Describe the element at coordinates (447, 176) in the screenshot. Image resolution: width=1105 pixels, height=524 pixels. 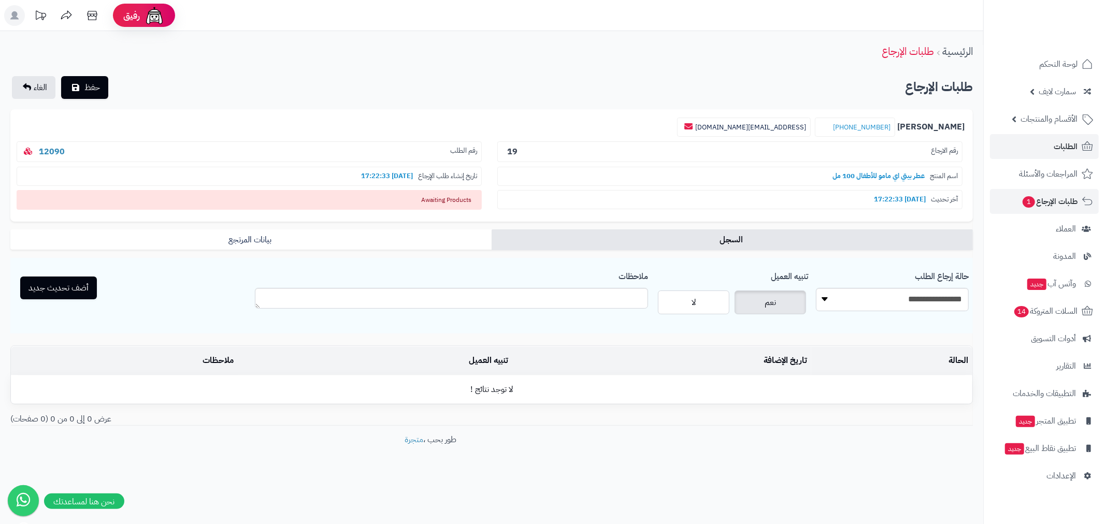
I see `span: تاريخ إنشاء طلب الإرجاع` at that location.